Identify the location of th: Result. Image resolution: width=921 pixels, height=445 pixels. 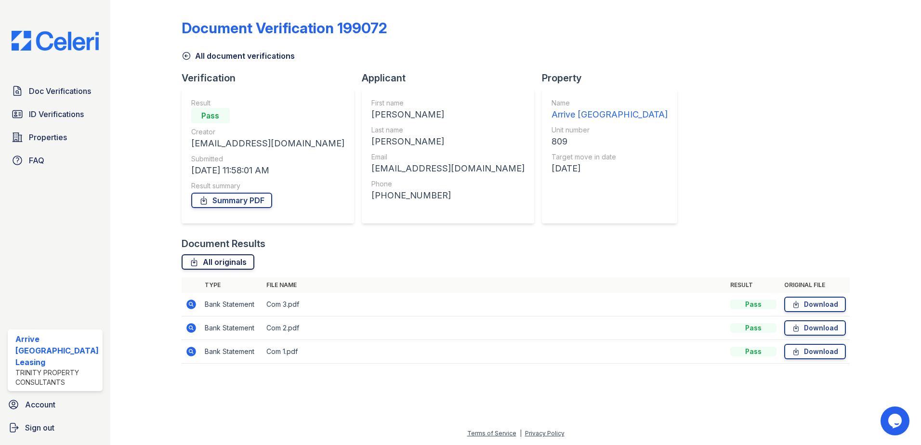
(754, 285).